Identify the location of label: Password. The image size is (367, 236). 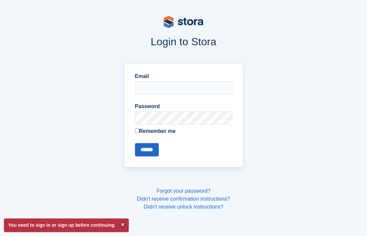
(184, 106).